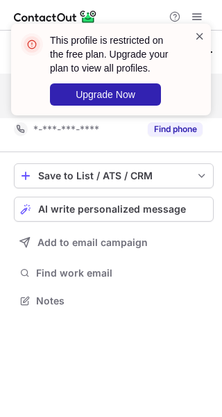 The image size is (222, 417). I want to click on img: error, so click(32, 44).